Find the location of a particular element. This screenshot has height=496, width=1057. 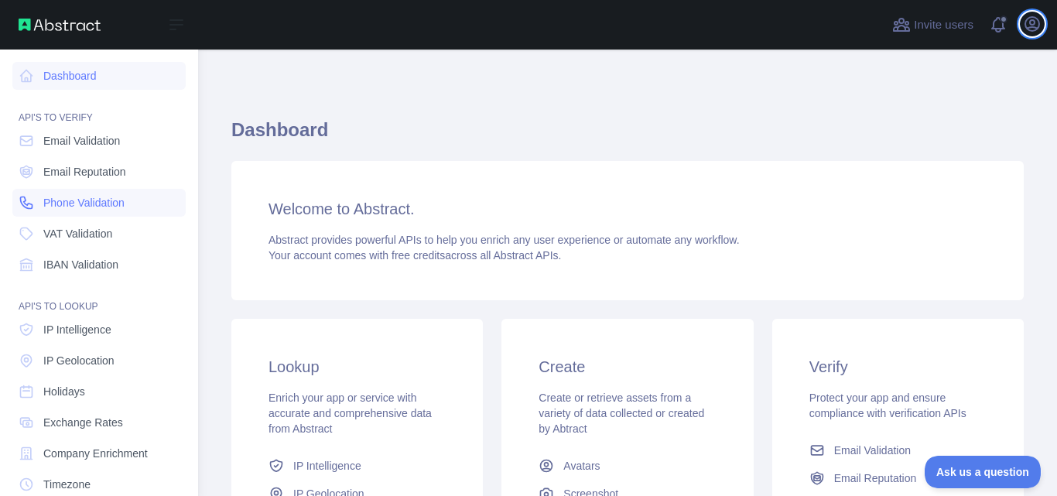

span: Invite users is located at coordinates (943, 25).